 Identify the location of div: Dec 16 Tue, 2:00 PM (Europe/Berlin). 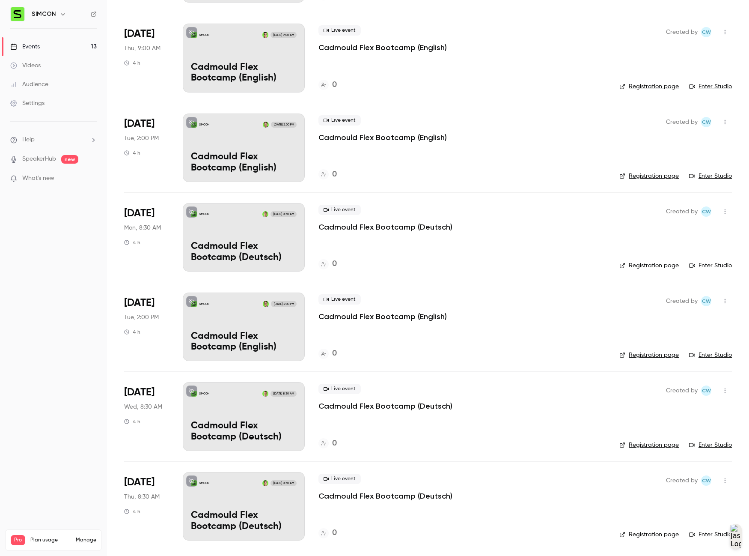
(146, 148).